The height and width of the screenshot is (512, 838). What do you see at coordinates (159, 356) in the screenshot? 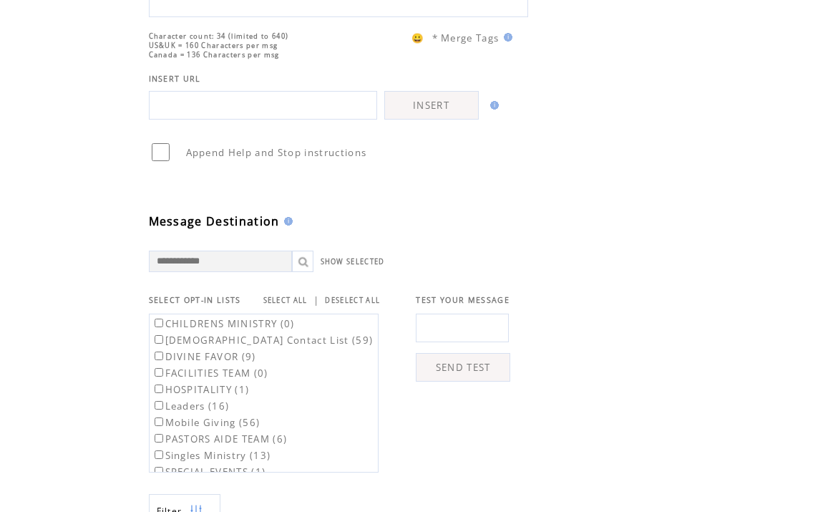
I see `input: DIVINE FAVOR (9)` at bounding box center [159, 356].